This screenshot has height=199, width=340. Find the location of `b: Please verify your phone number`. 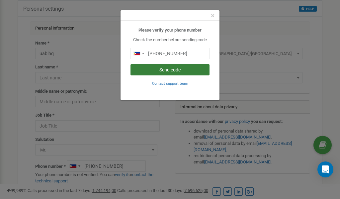

b: Please verify your phone number is located at coordinates (170, 30).